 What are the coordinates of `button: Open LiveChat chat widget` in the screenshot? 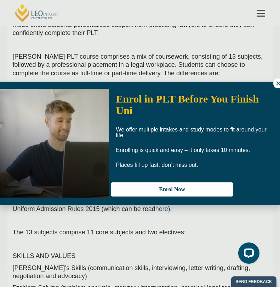 It's located at (16, 13).